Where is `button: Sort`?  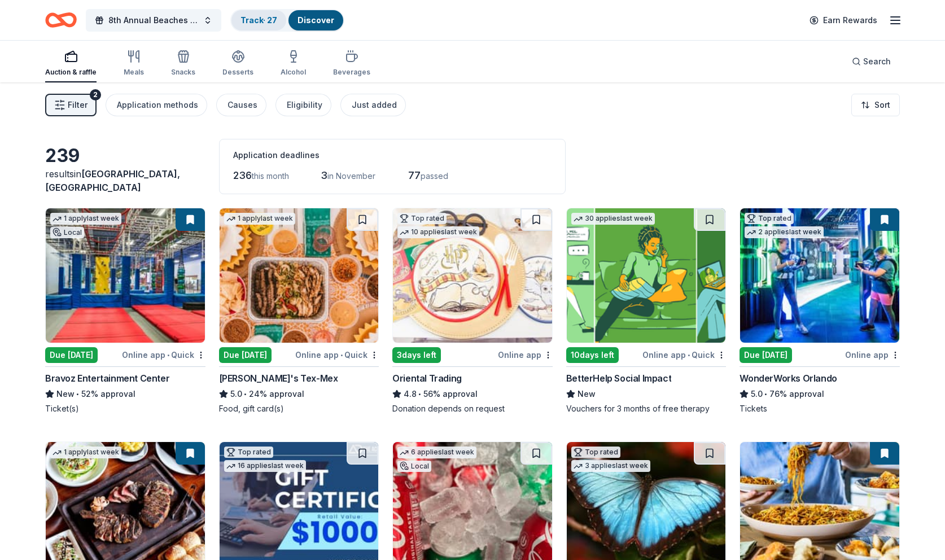
button: Sort is located at coordinates (875, 105).